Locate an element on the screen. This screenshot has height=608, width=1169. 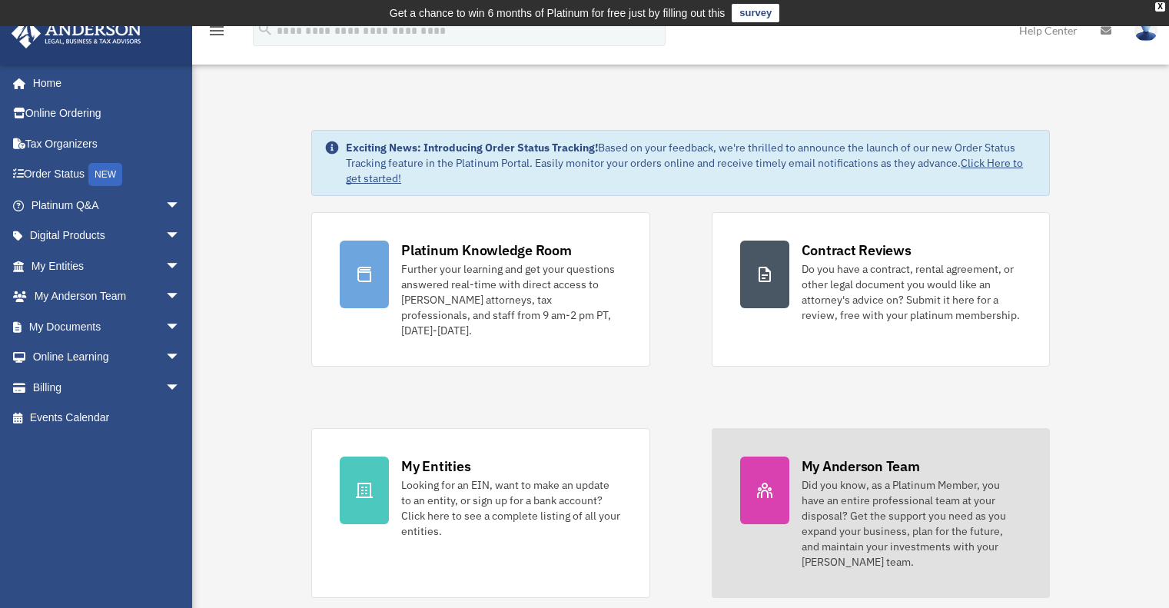
img: User Pic is located at coordinates (1146, 30).